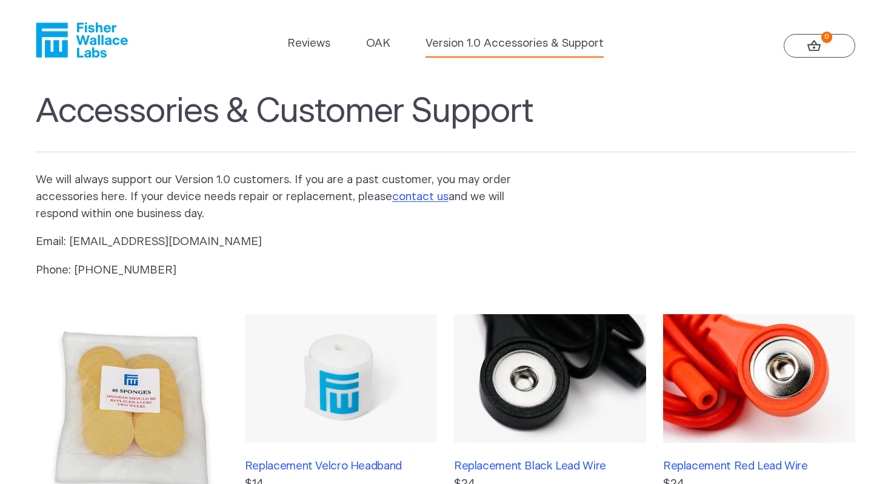 This screenshot has height=484, width=891. Describe the element at coordinates (283, 197) in the screenshot. I see `p: We will always support our Version 1.0 customers. If you are a past customer, you may order acces...` at that location.